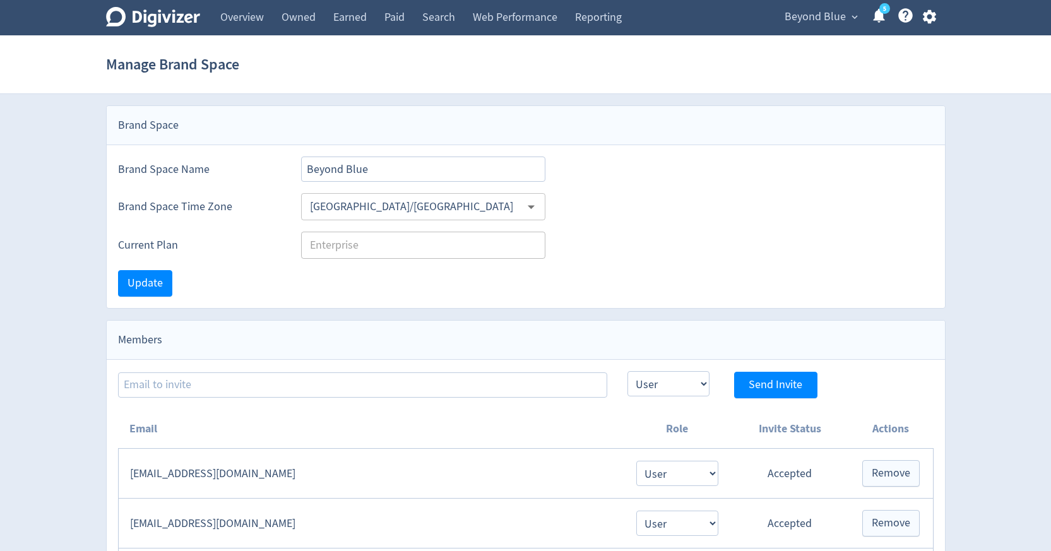  Describe the element at coordinates (821, 17) in the screenshot. I see `button: Beyond Blue` at that location.